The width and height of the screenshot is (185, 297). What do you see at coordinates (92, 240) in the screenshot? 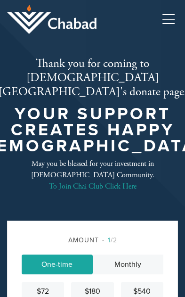
I see `div: Amount` at bounding box center [92, 240].